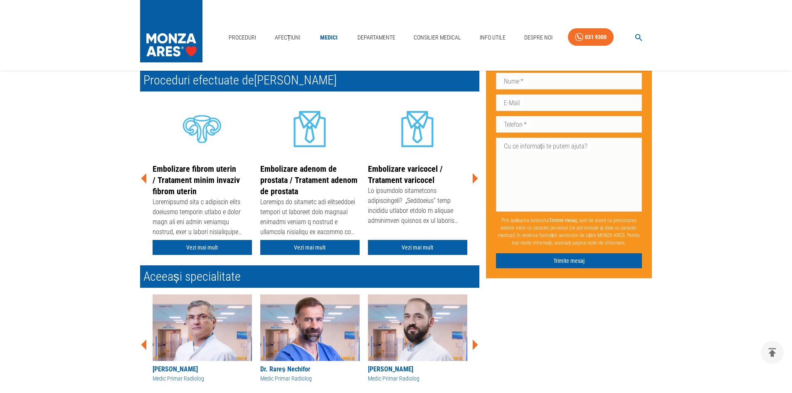 The height and width of the screenshot is (393, 792). Describe the element at coordinates (310, 218) in the screenshot. I see `div: Loremips do sitametc adi elitseddoei tempori ut laboreet dolo magnaal enimadmi veniam q nostrud e...` at that location.